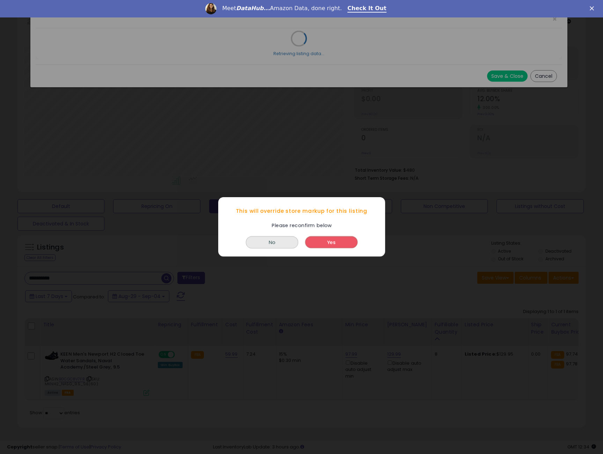  What do you see at coordinates (331, 243) in the screenshot?
I see `button: Yes` at bounding box center [331, 243].